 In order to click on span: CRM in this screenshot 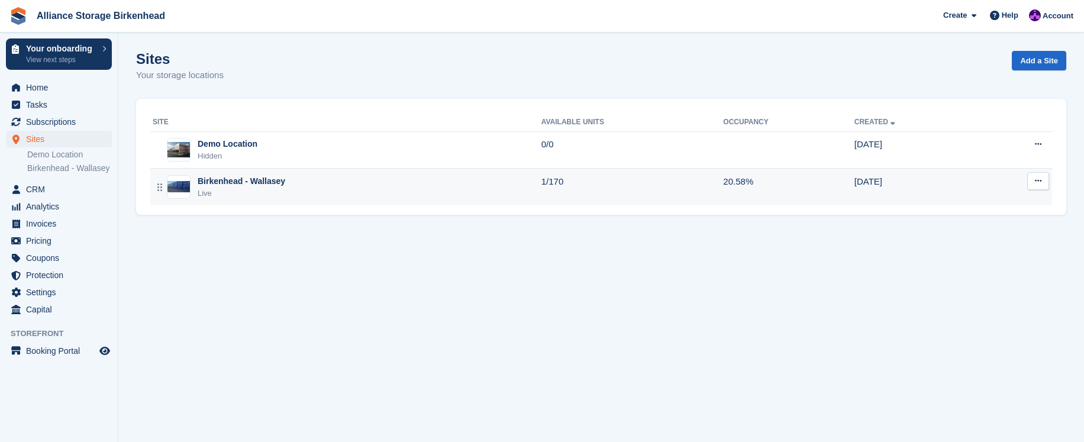, I will do `click(62, 189)`.